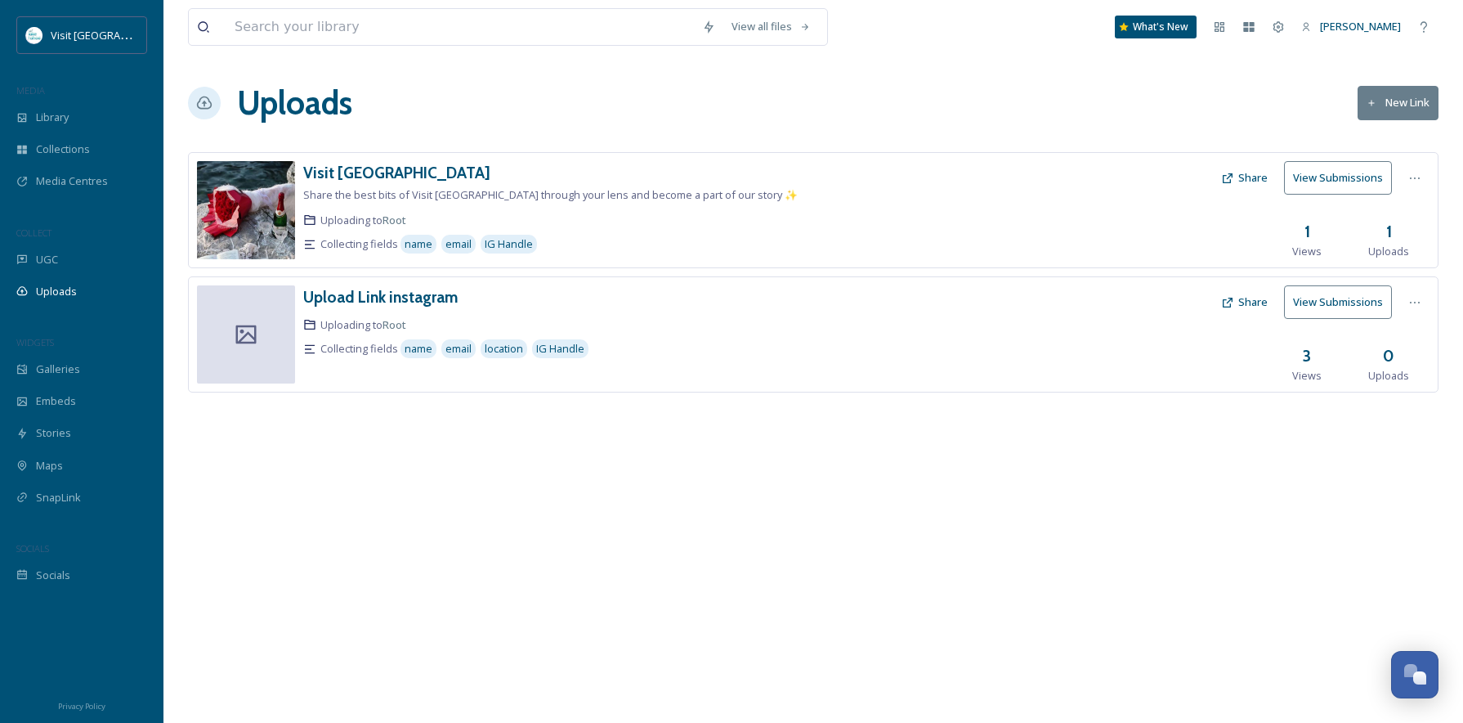 The height and width of the screenshot is (723, 1463). Describe the element at coordinates (380, 297) in the screenshot. I see `a: Upload Link instagram` at that location.